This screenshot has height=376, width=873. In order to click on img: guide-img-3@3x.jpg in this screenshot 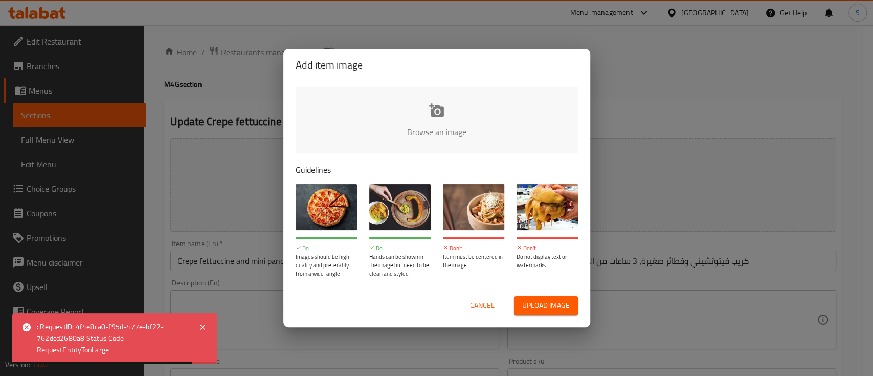, I will do `click(474, 207)`.